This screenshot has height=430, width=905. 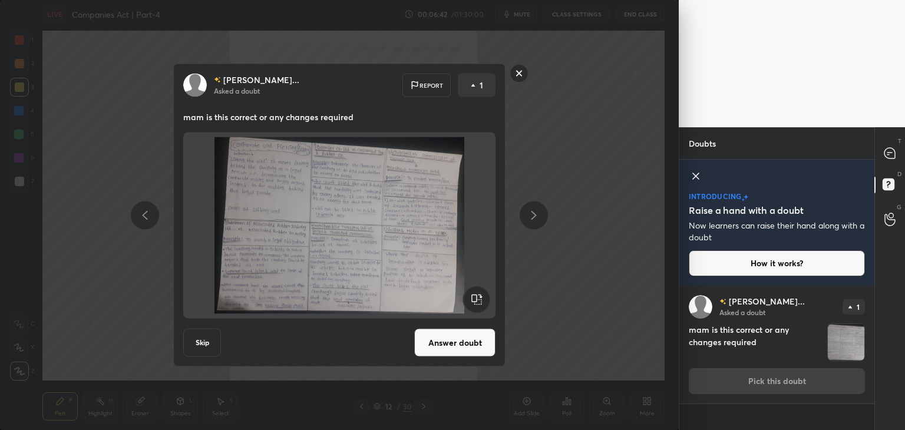 What do you see at coordinates (900, 207) in the screenshot?
I see `p: G` at bounding box center [900, 207].